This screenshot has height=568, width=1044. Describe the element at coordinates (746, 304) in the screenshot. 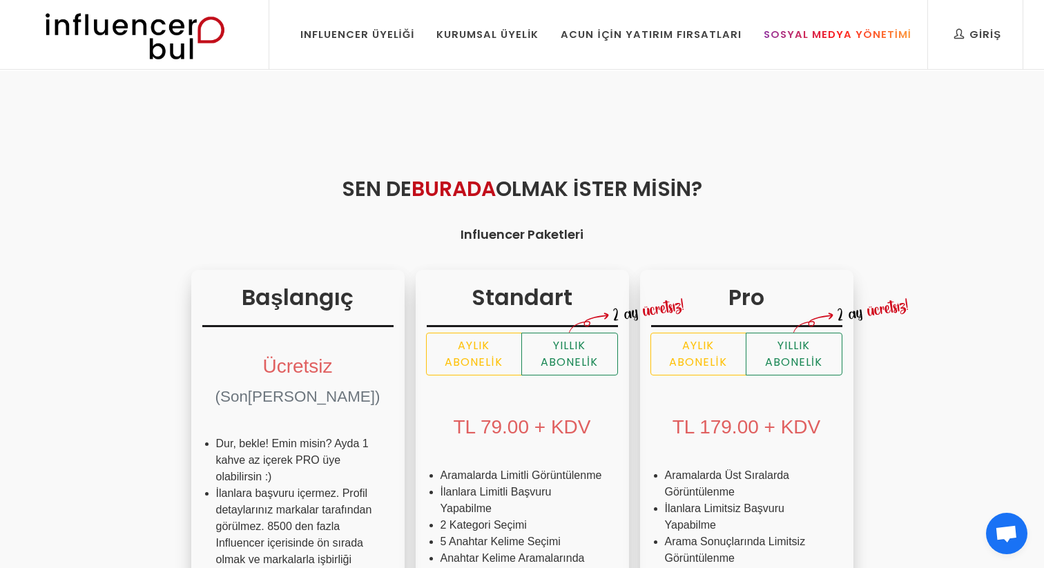

I see `h3: Pro` at that location.